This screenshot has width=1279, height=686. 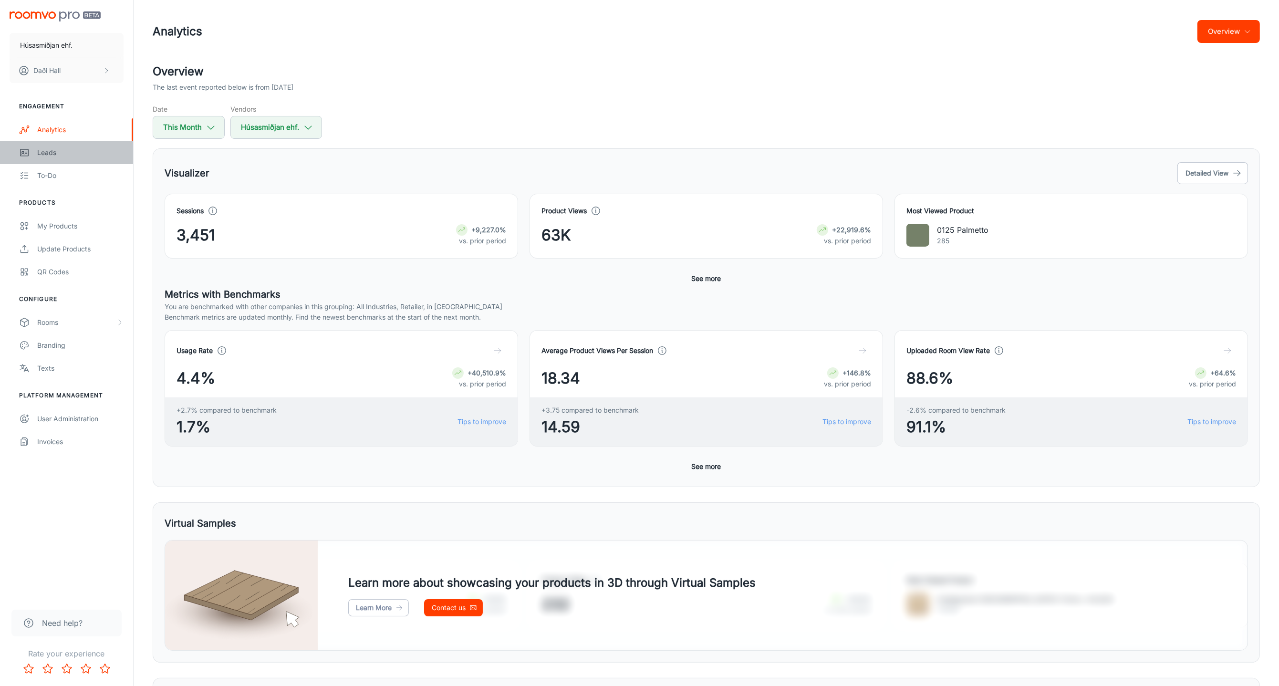 I want to click on div: My Products, so click(x=80, y=226).